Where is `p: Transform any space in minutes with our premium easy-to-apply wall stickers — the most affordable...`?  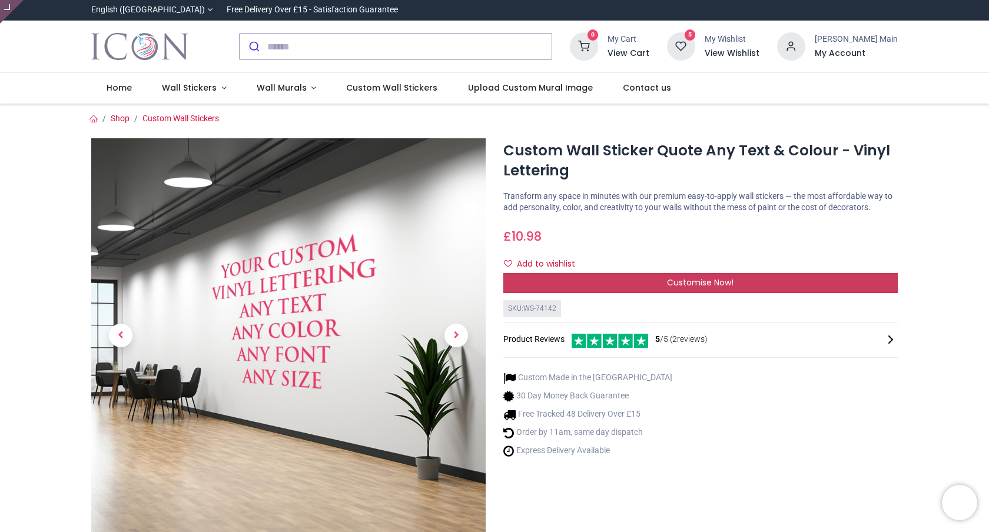
p: Transform any space in minutes with our premium easy-to-apply wall stickers — the most affordable... is located at coordinates (701, 202).